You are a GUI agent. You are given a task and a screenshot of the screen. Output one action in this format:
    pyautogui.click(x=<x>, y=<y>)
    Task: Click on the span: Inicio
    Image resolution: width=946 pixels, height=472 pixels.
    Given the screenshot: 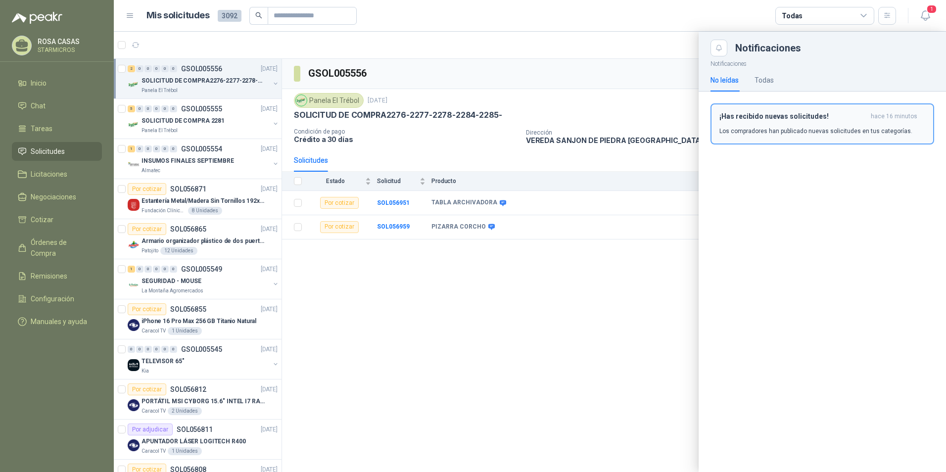 What is the action you would take?
    pyautogui.click(x=39, y=83)
    